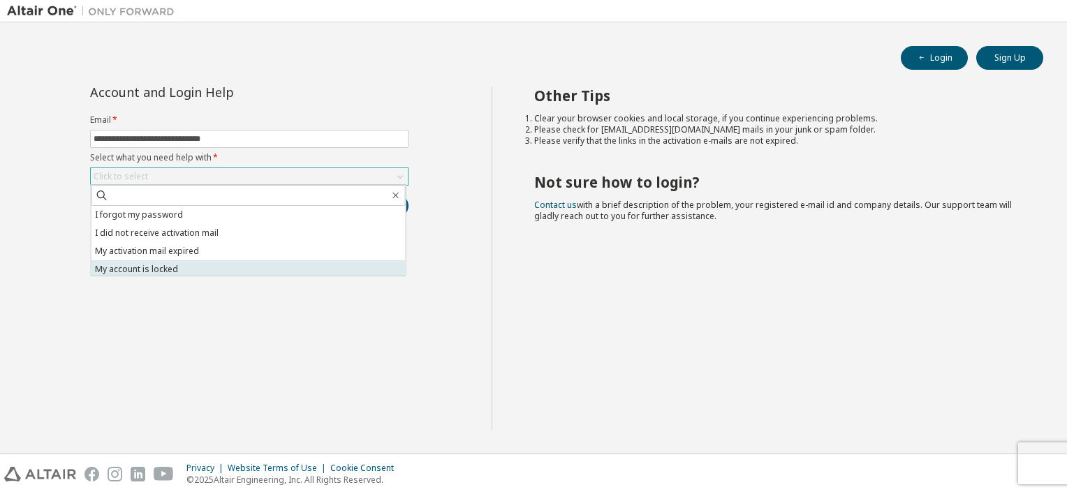 This screenshot has height=494, width=1067. Describe the element at coordinates (776, 119) in the screenshot. I see `li: Clear your browser cookies and local storage, if you continue experiencing problems.` at that location.